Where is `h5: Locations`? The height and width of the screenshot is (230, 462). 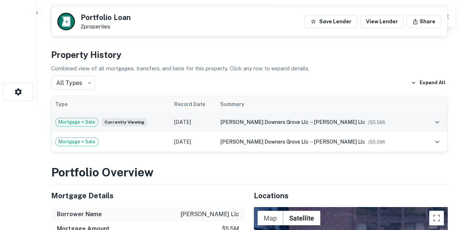 h5: Locations is located at coordinates (350, 196).